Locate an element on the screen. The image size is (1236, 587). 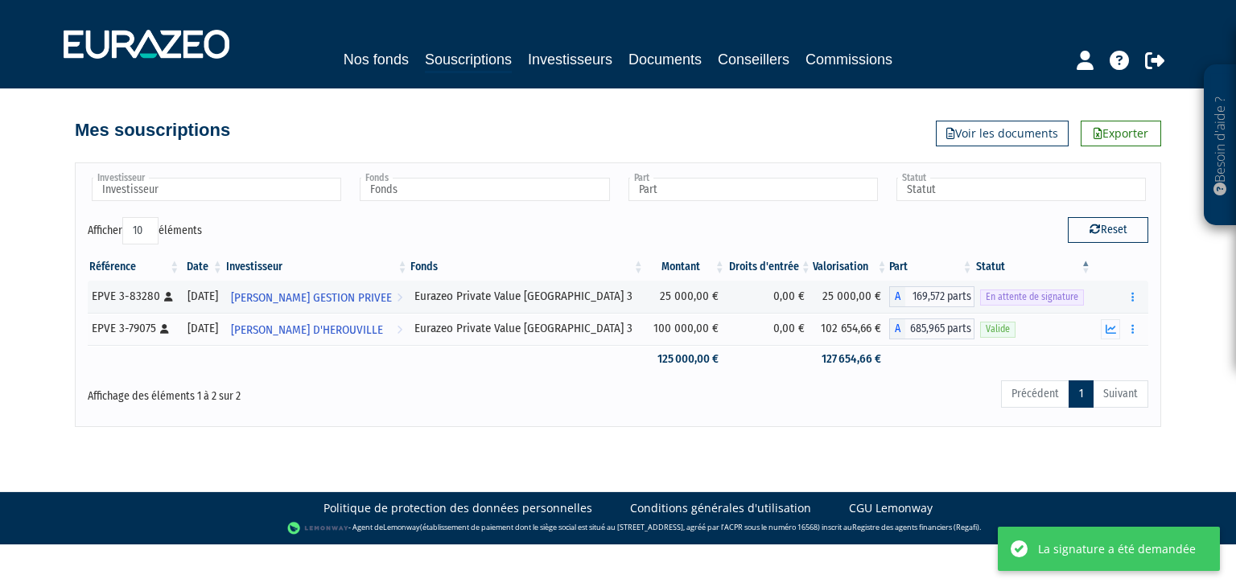
a: Souscriptions is located at coordinates (468, 60).